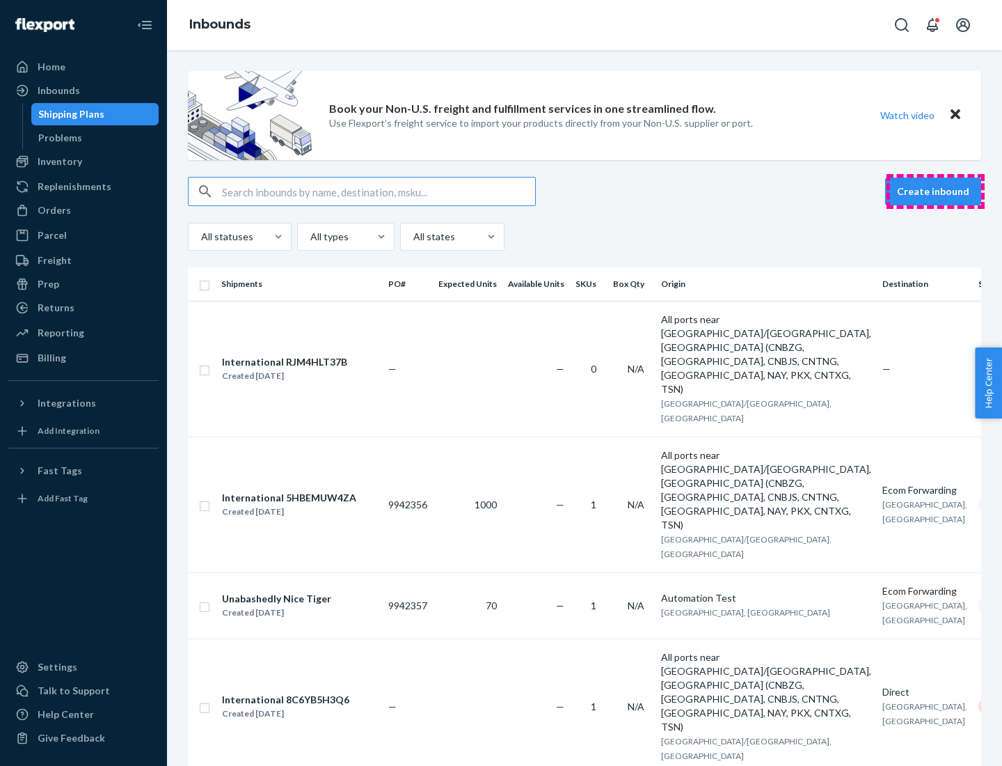 The height and width of the screenshot is (766, 1002). What do you see at coordinates (60, 471) in the screenshot?
I see `div: Fast Tags` at bounding box center [60, 471].